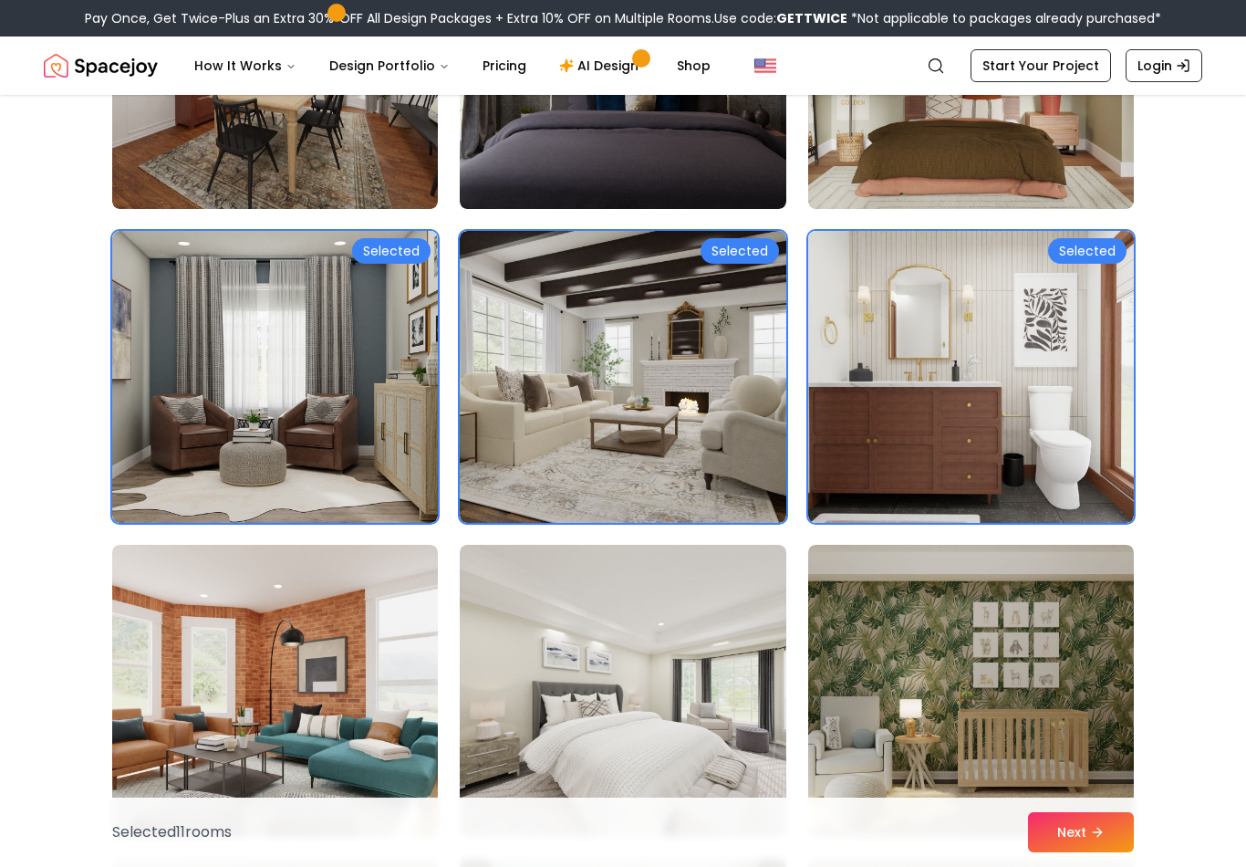 This screenshot has height=867, width=1246. What do you see at coordinates (452, 66) in the screenshot?
I see `nav: Main` at bounding box center [452, 66].